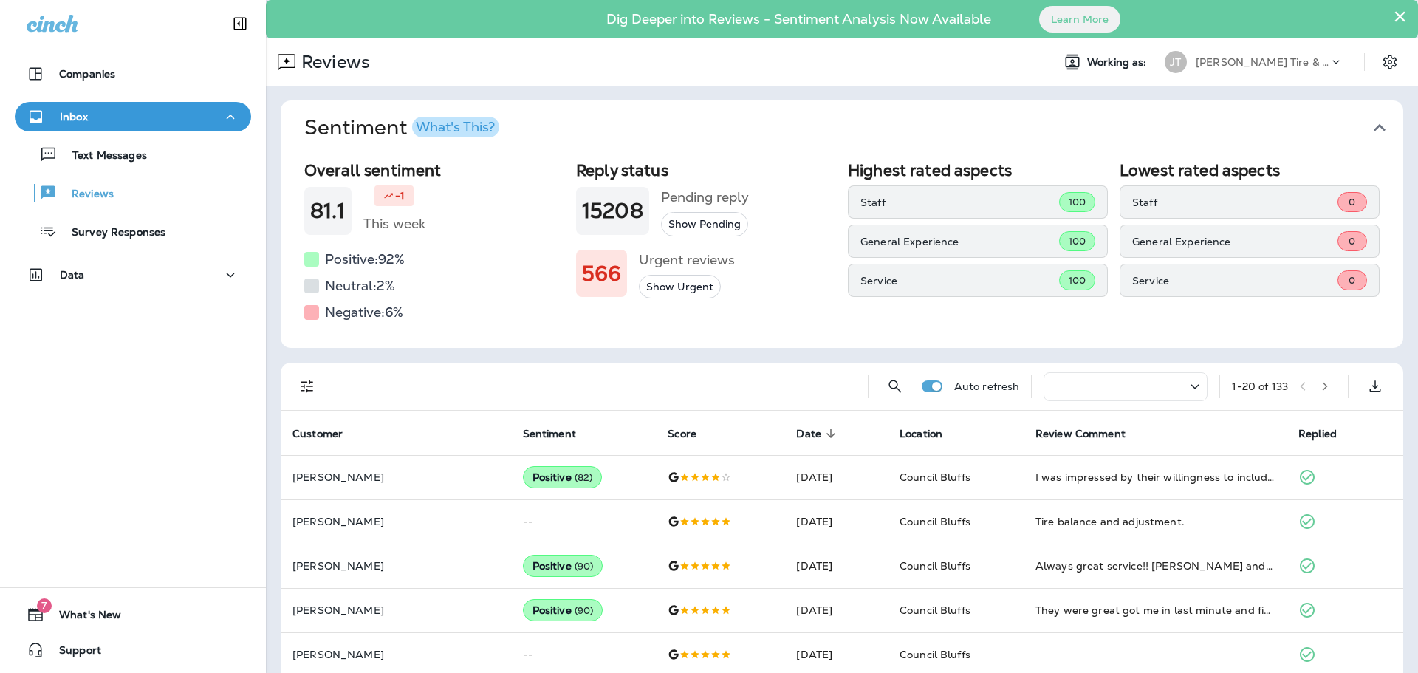 This screenshot has height=673, width=1418. I want to click on div: 1 - 20 of 133, so click(1260, 386).